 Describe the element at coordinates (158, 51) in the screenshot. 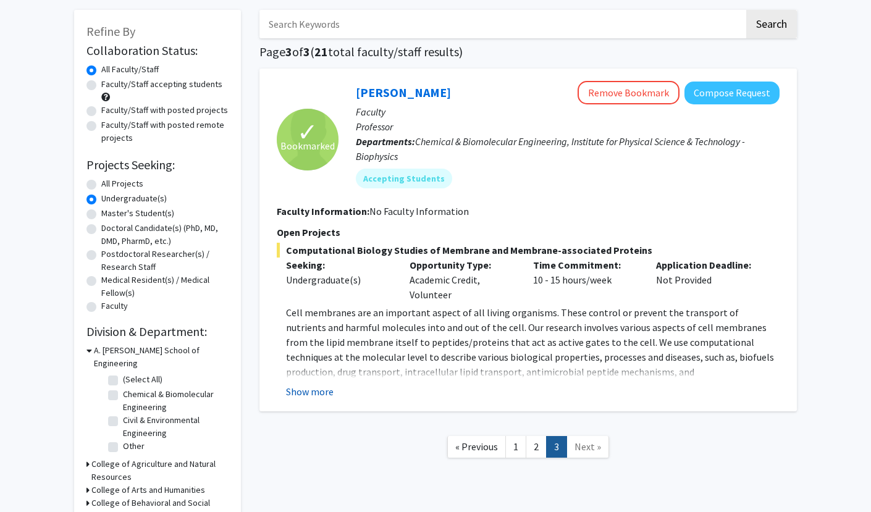

I see `h2: Collaboration Status:` at that location.